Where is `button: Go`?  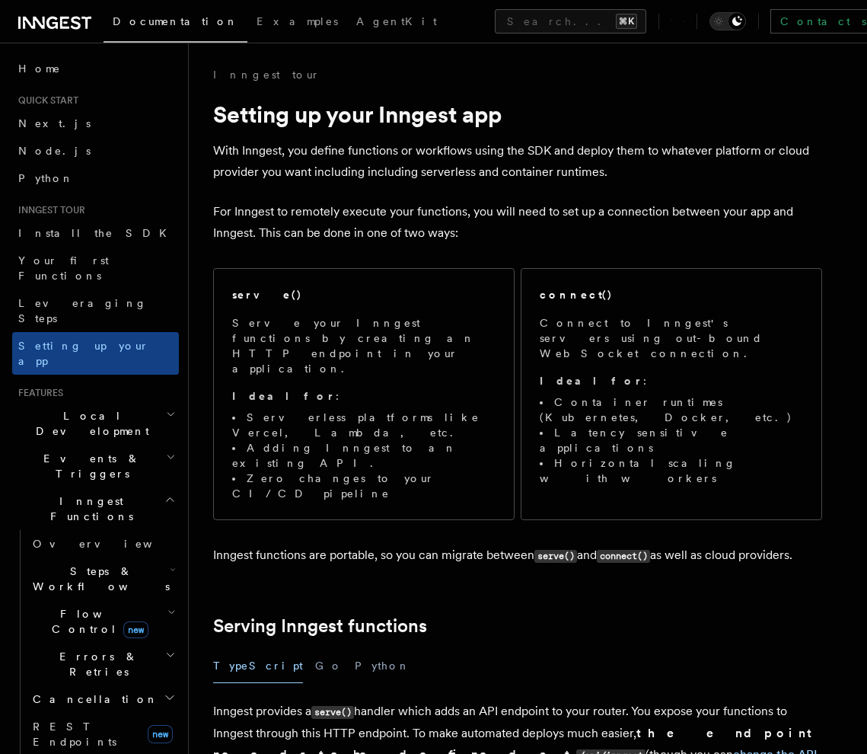 button: Go is located at coordinates (329, 666).